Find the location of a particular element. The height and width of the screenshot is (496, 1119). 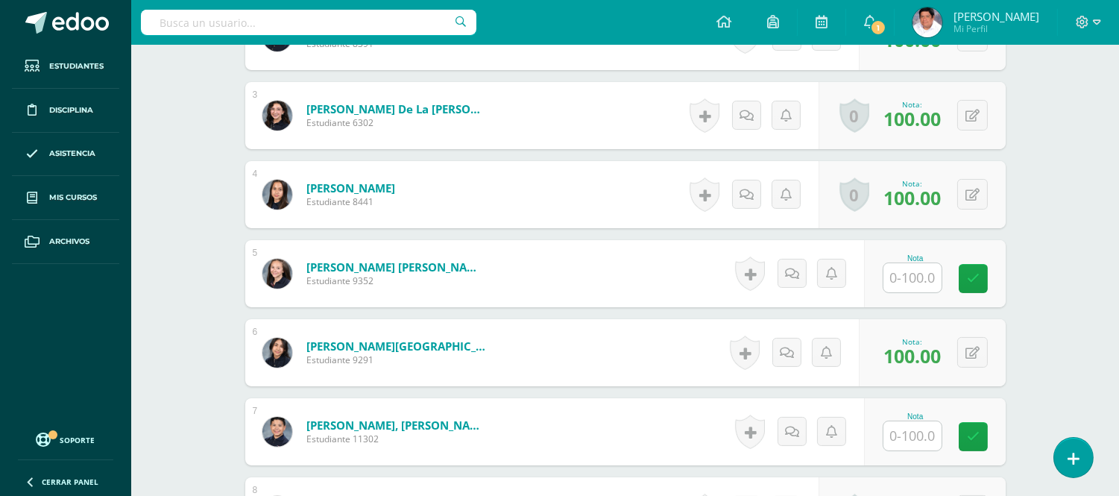

span: Asistencia is located at coordinates (72, 154).